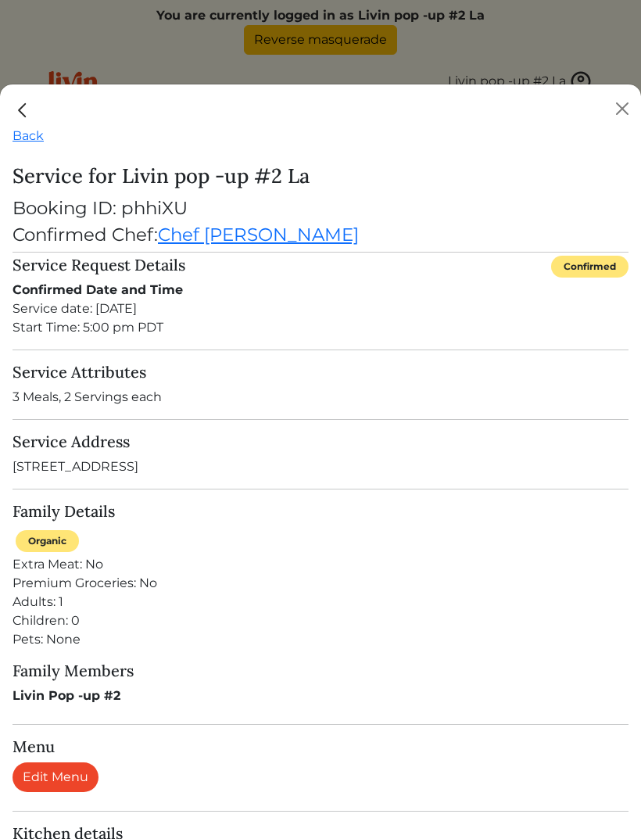  What do you see at coordinates (321, 747) in the screenshot?
I see `h5: Menu` at bounding box center [321, 747].